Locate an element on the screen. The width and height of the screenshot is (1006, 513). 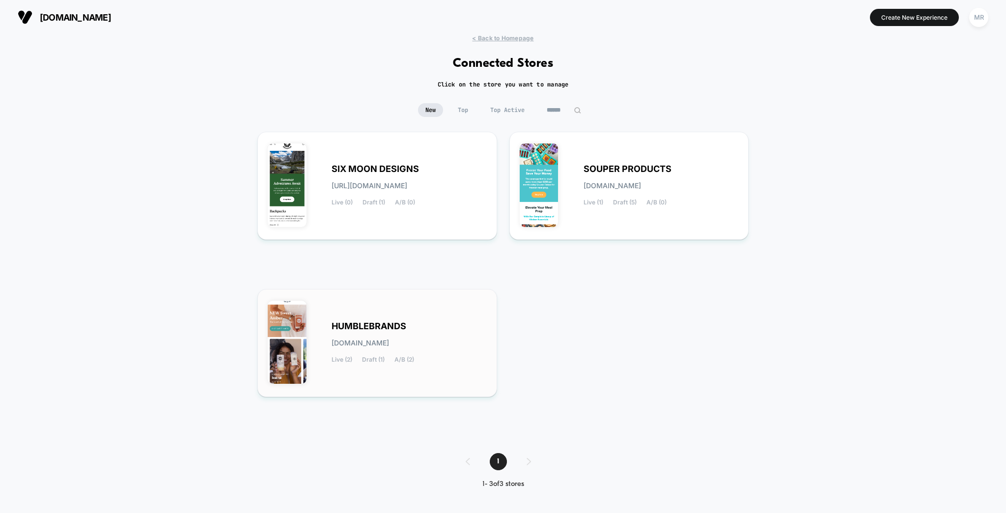
img: Visually logo is located at coordinates (25, 17).